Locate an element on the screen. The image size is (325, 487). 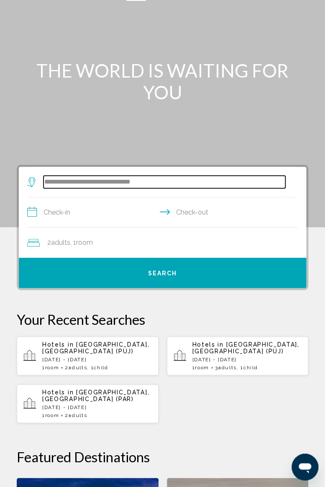
h2: Featured Destinations is located at coordinates (162, 456).